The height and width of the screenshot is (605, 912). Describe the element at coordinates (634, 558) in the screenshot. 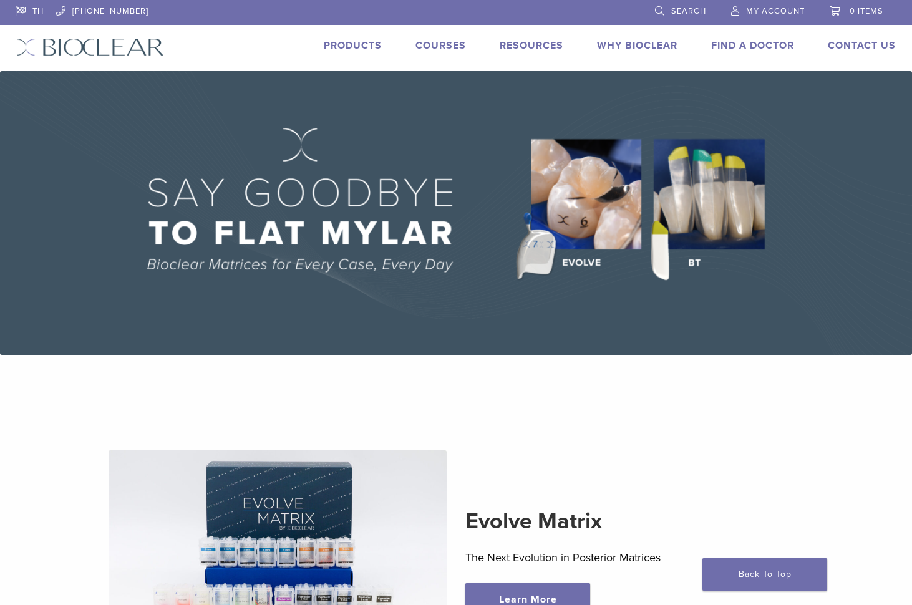

I see `p: The Next Evolution in Posterior Matrices` at that location.